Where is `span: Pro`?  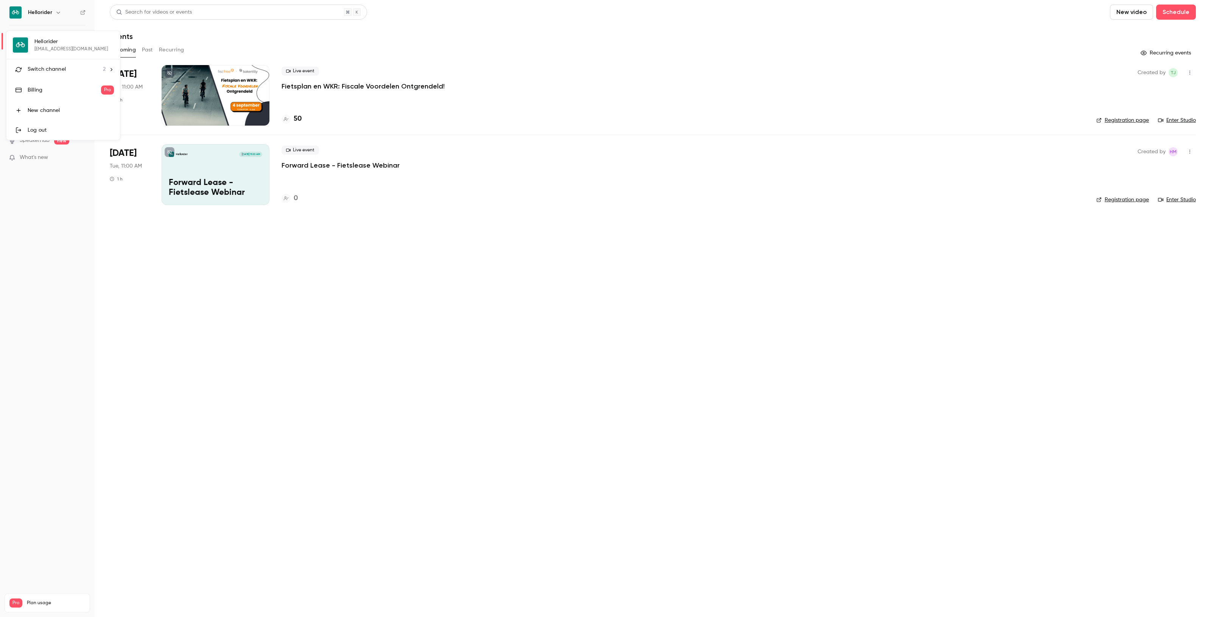 span: Pro is located at coordinates (107, 90).